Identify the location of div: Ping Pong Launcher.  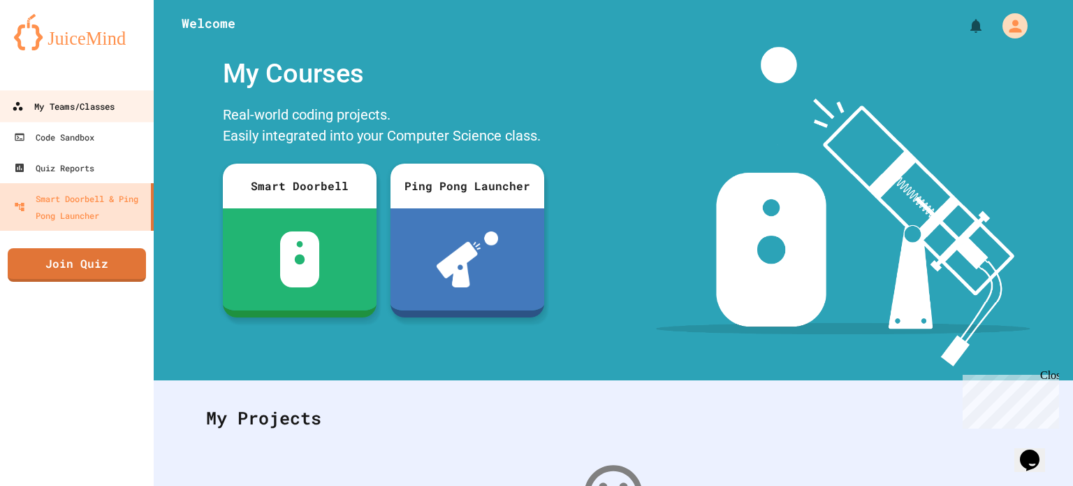
(467, 186).